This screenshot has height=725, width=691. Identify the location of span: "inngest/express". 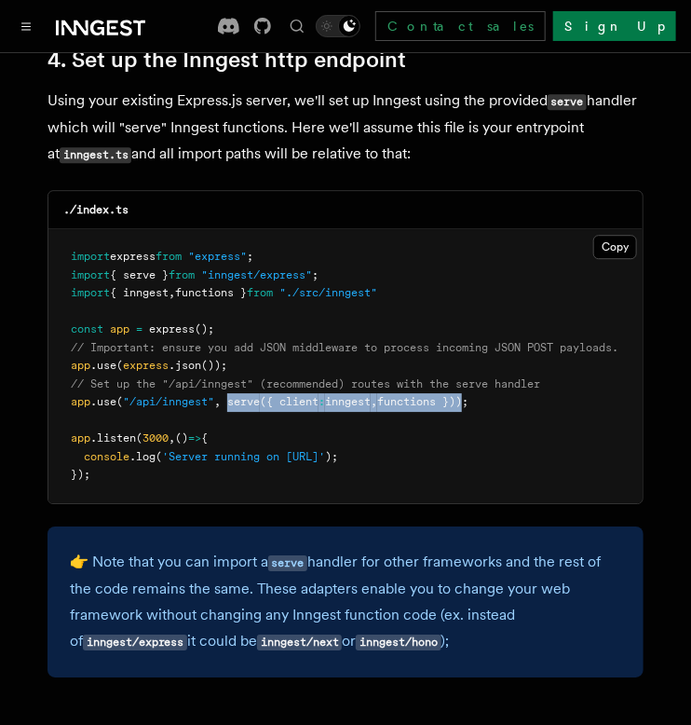
(256, 275).